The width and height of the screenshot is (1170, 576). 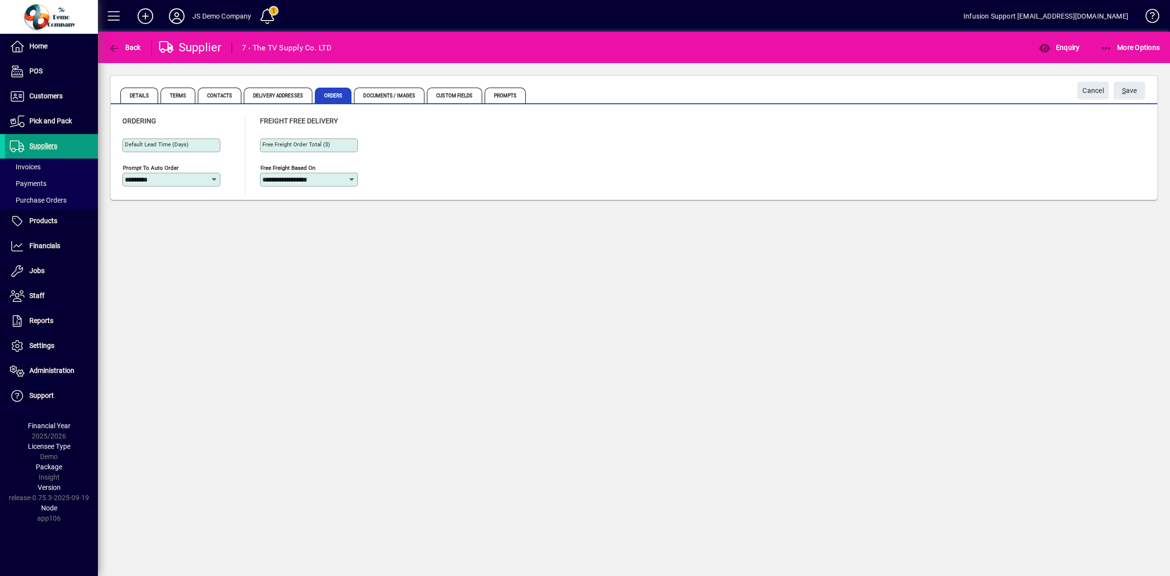 What do you see at coordinates (43, 221) in the screenshot?
I see `span: Products` at bounding box center [43, 221].